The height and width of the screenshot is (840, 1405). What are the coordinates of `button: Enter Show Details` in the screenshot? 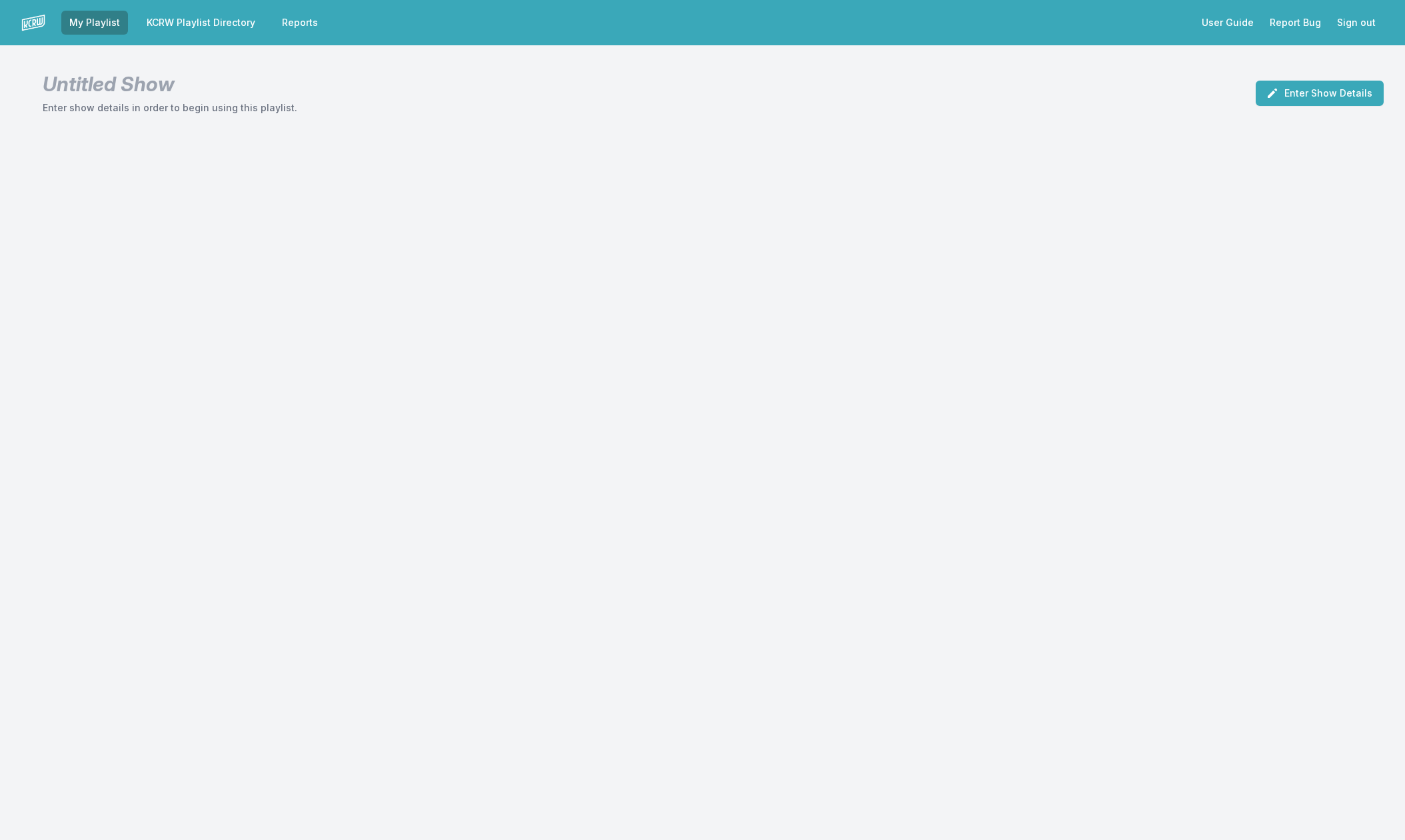 It's located at (1320, 93).